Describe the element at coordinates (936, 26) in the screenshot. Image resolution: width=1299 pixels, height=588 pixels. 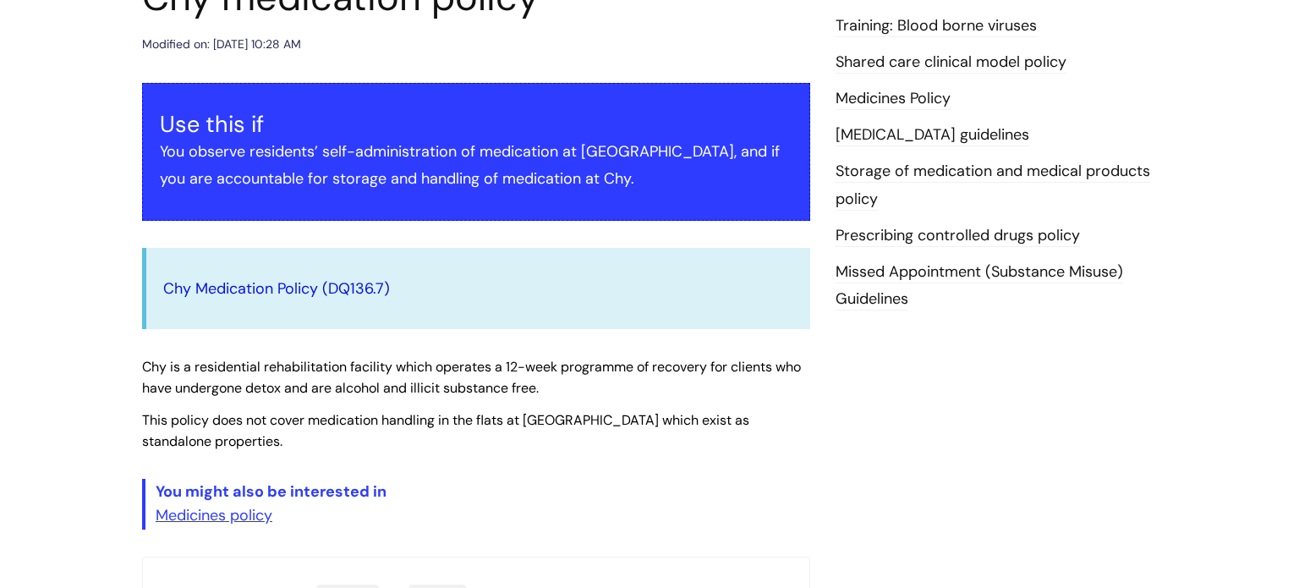
I see `a: Training: Blood borne viruses` at that location.